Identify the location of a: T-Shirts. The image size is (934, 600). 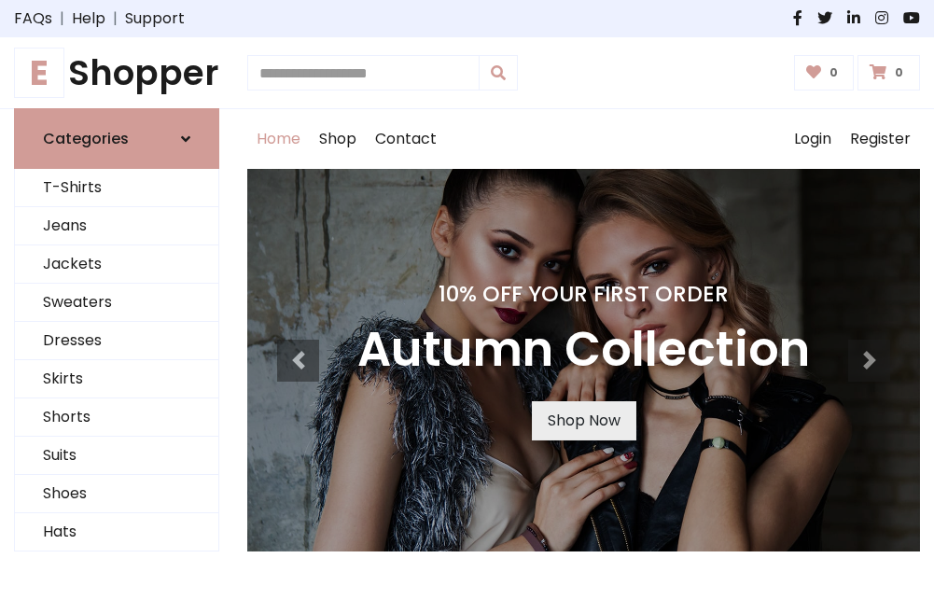
(117, 188).